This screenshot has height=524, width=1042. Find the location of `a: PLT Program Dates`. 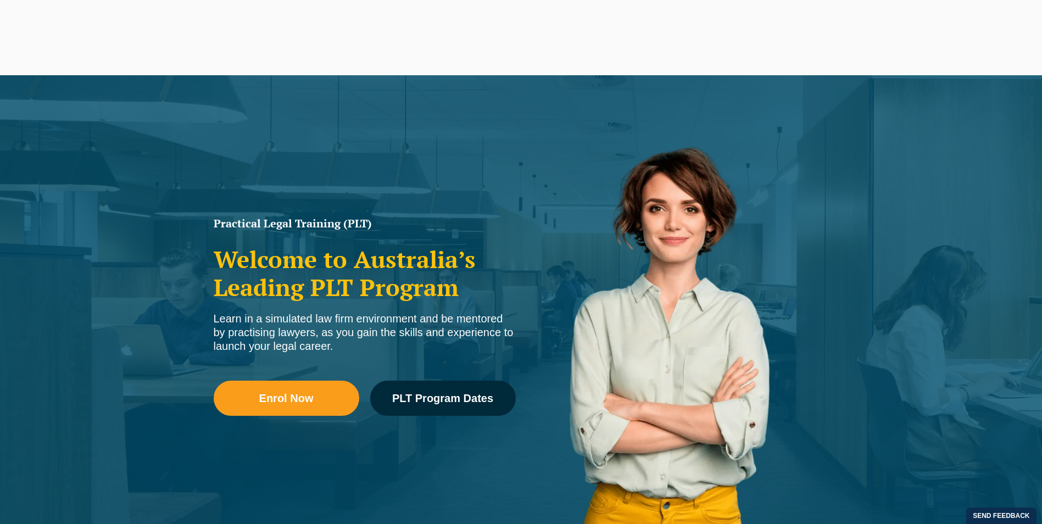

a: PLT Program Dates is located at coordinates (443, 398).